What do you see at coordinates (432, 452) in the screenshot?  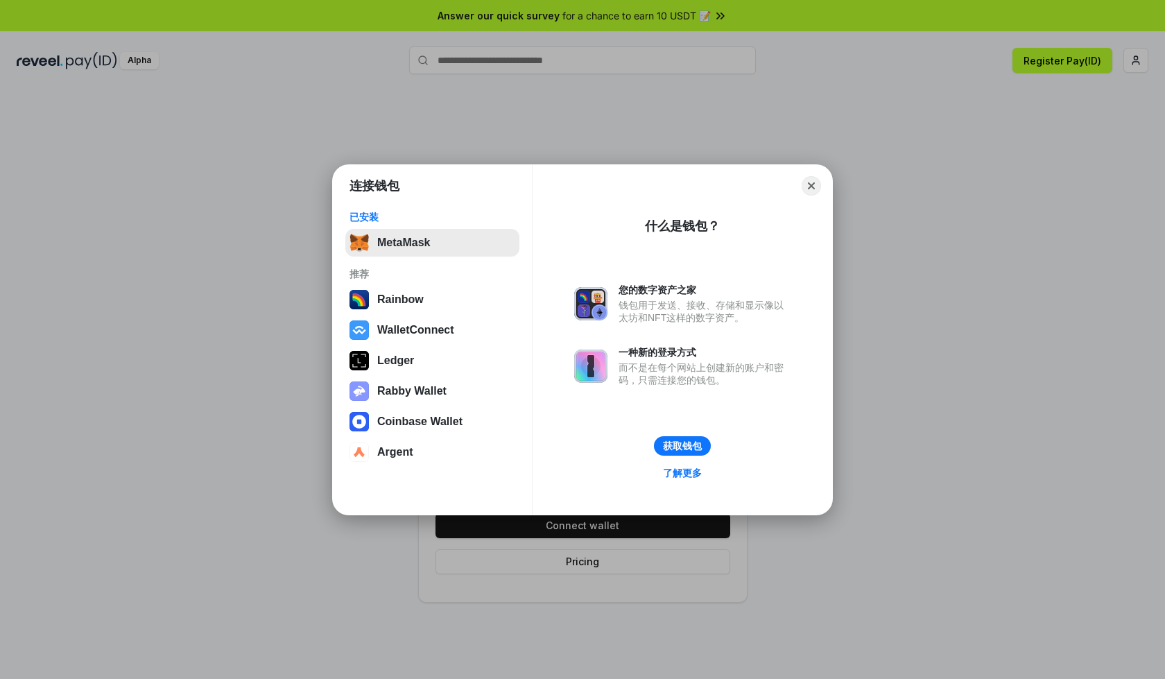 I see `button: Argent` at bounding box center [432, 452].